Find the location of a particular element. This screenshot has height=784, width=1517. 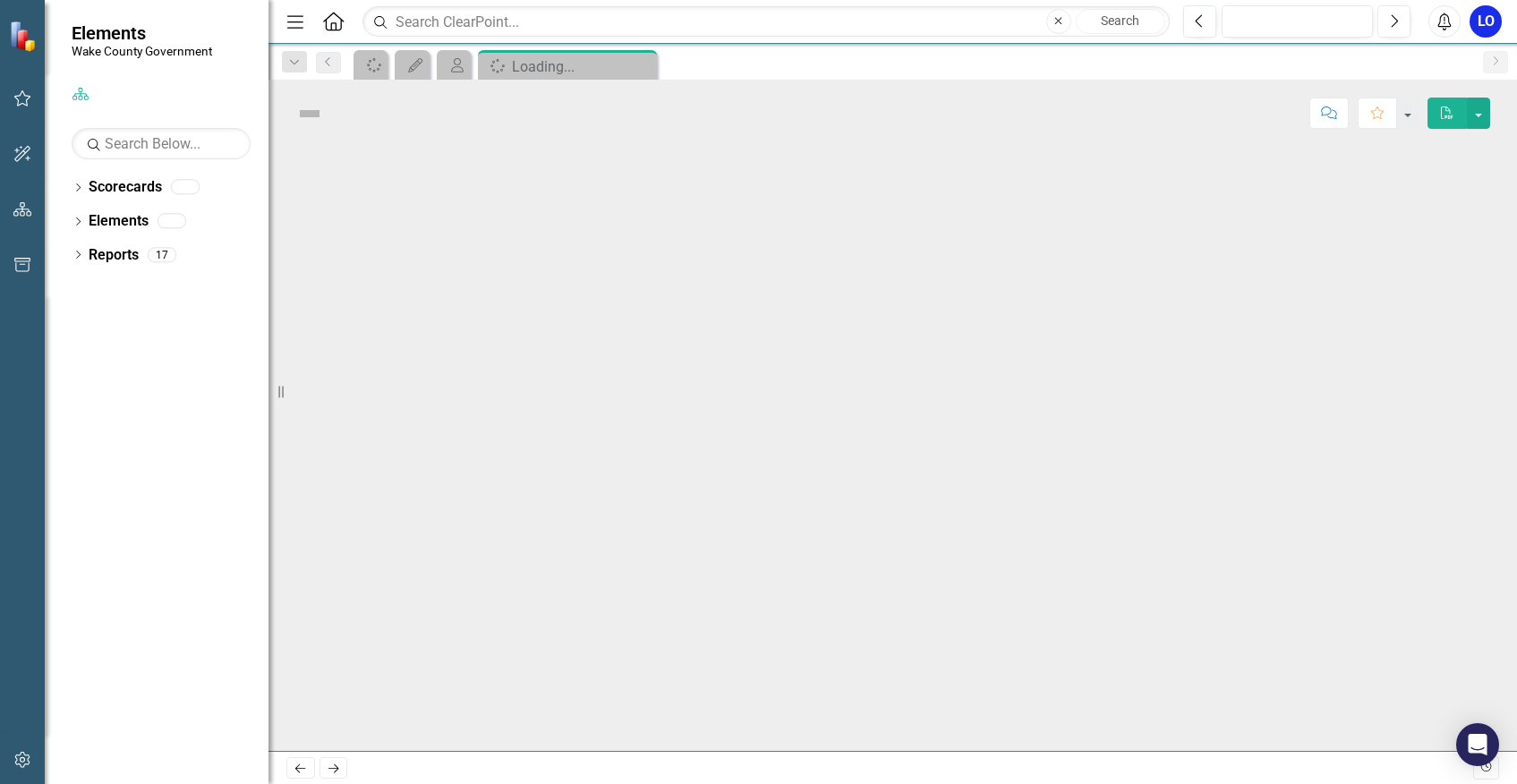

div: Open Intercom Messenger is located at coordinates (1478, 745).